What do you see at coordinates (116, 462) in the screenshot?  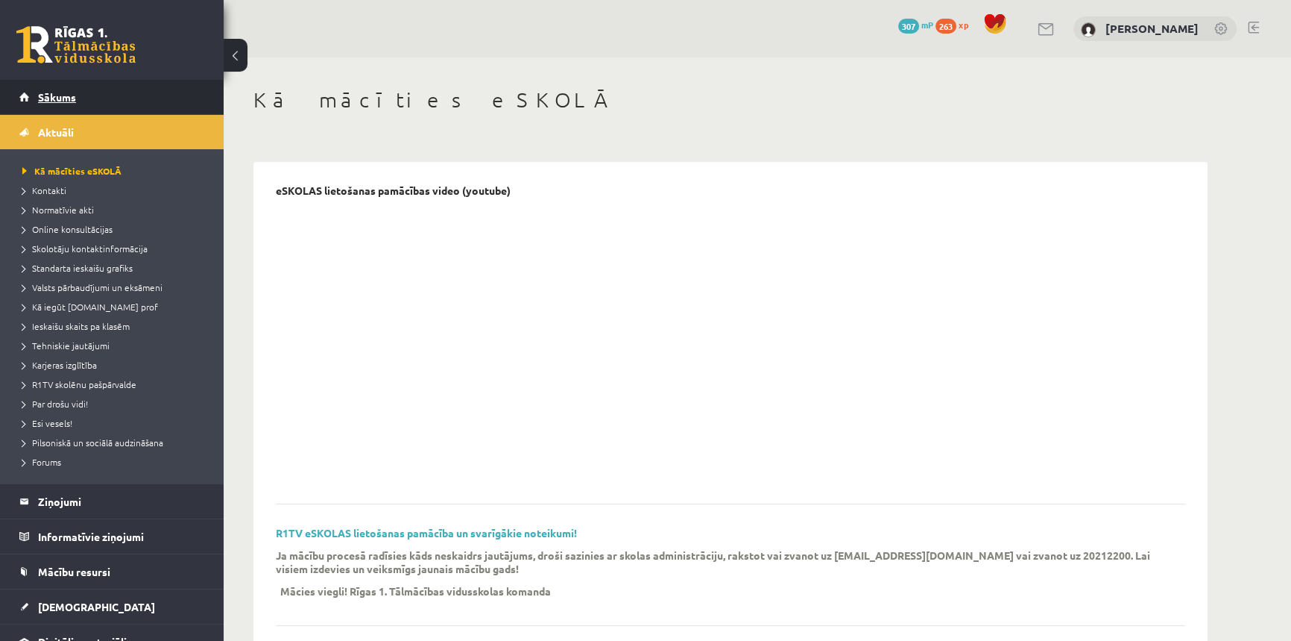 I see `a: Forums` at bounding box center [116, 462].